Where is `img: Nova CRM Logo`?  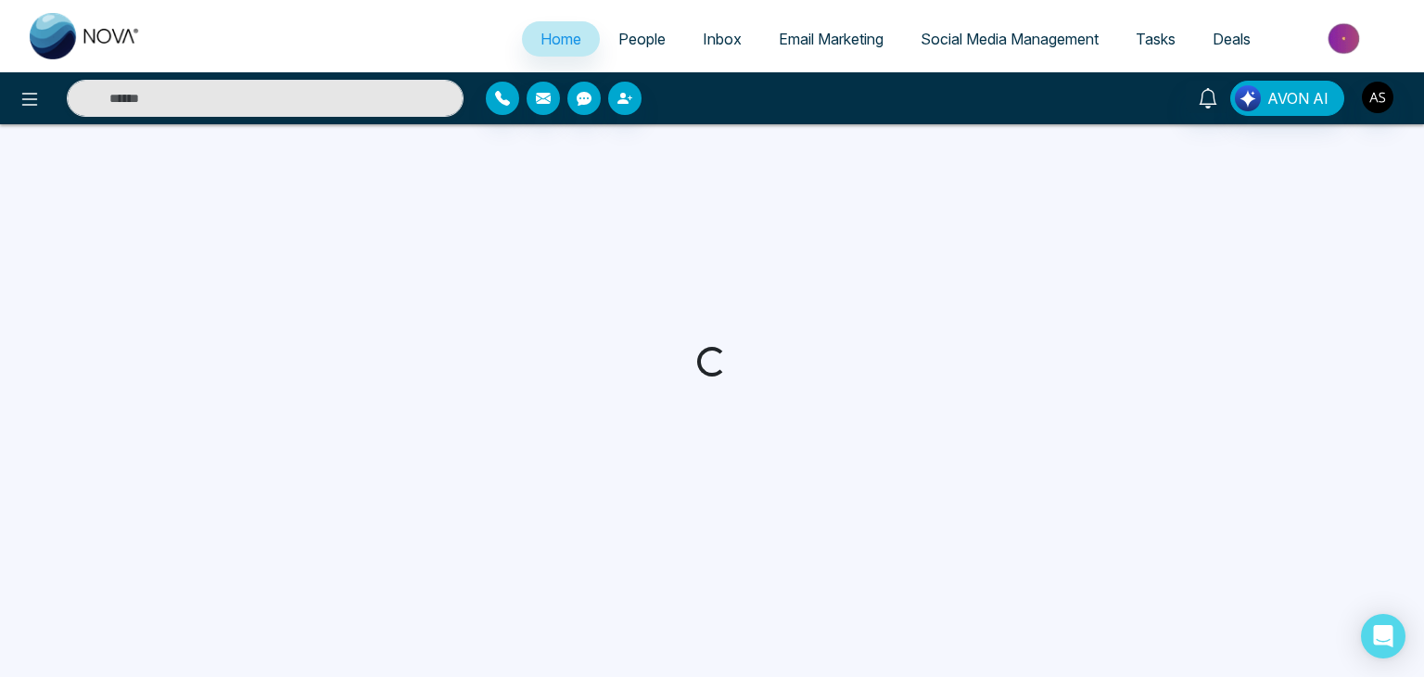 img: Nova CRM Logo is located at coordinates (85, 36).